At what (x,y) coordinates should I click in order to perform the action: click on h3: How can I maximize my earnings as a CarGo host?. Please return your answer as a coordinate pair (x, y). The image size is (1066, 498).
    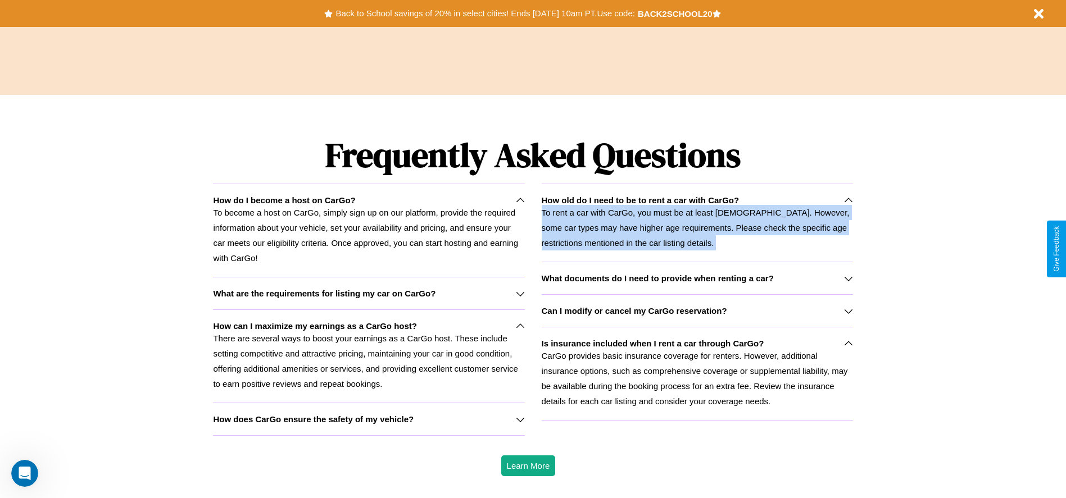
    Looking at the image, I should click on (315, 326).